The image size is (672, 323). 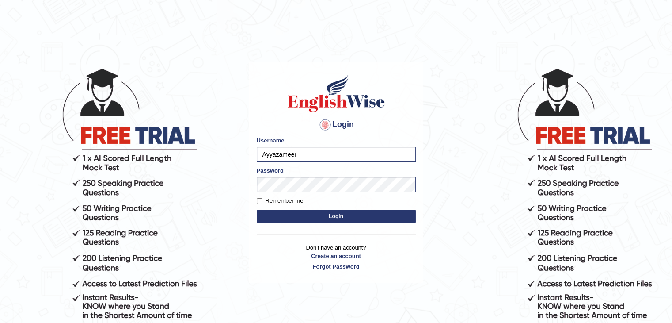 What do you see at coordinates (260, 201) in the screenshot?
I see `input: Remember me` at bounding box center [260, 201].